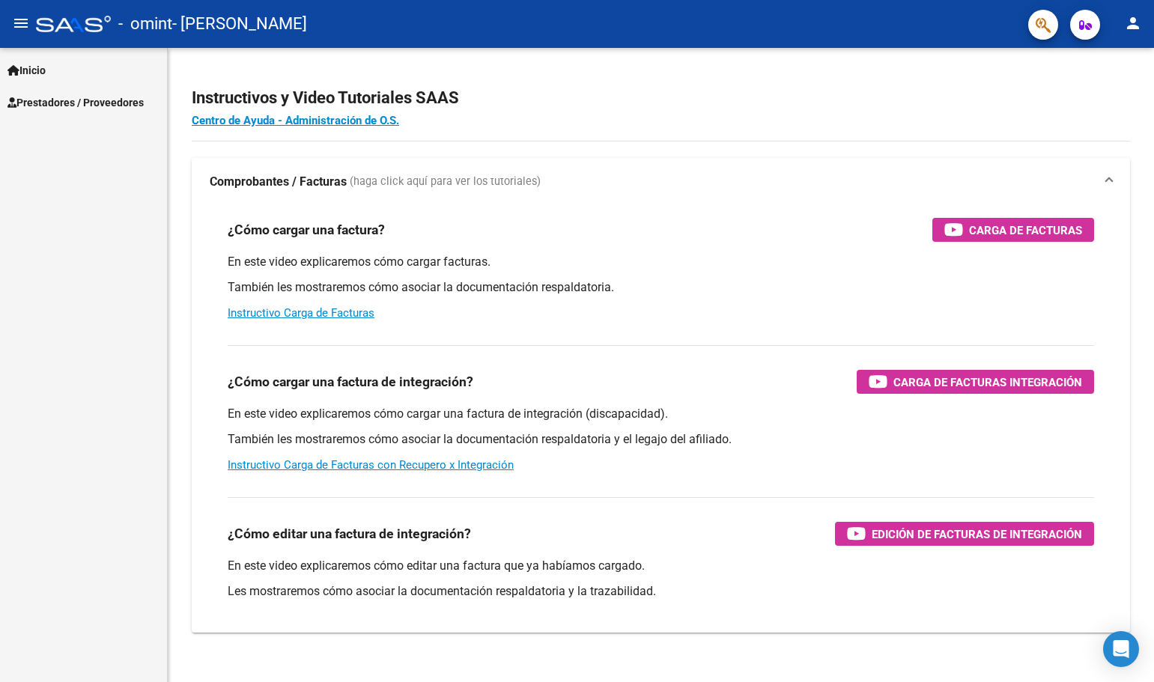  Describe the element at coordinates (1013, 230) in the screenshot. I see `button: Carga de Facturas` at that location.